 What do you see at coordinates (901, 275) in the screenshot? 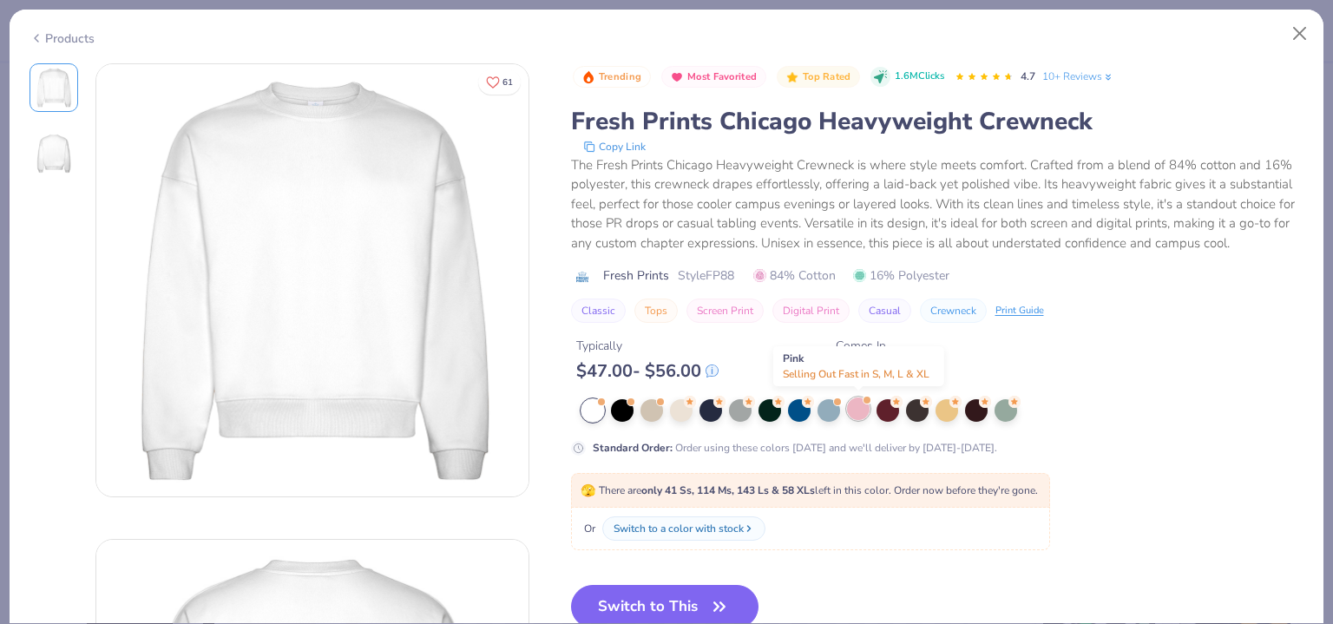
I see `span: 16% Polyester` at bounding box center [901, 275].